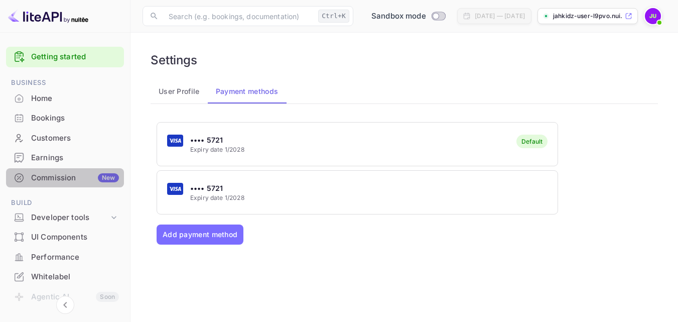  I want to click on a: Earnings, so click(65, 157).